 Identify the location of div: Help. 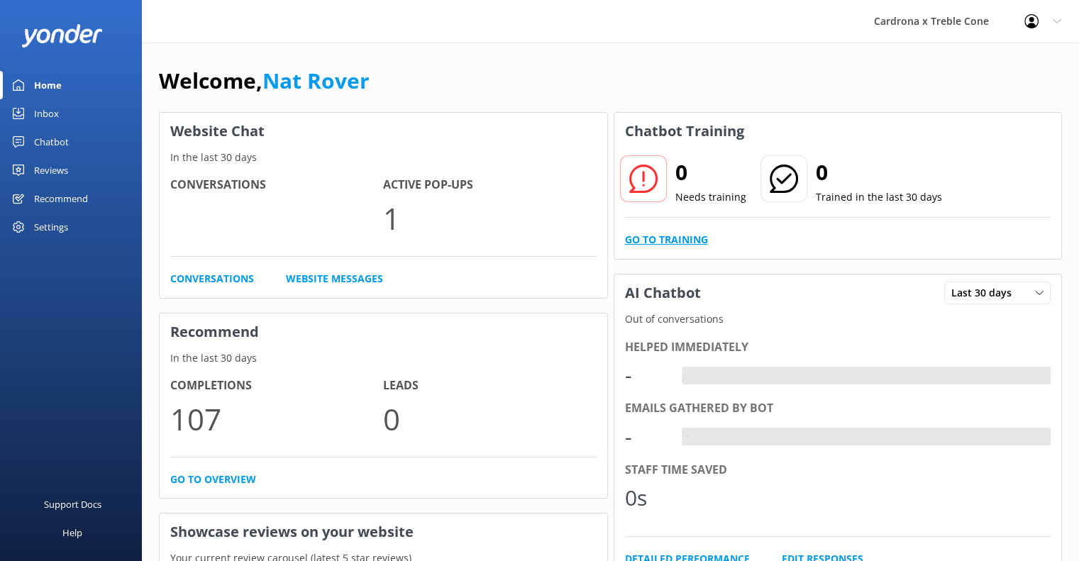
(72, 533).